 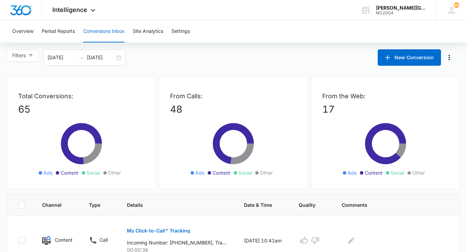 I want to click on div: notifications count, so click(x=456, y=5).